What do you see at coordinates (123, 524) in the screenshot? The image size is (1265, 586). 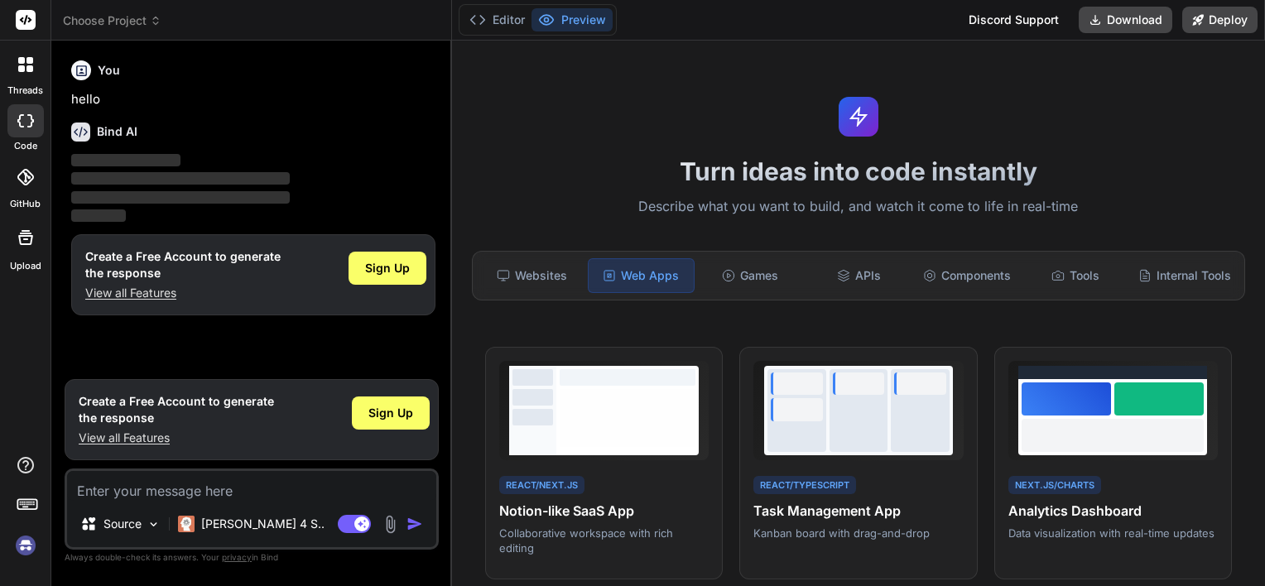 I see `p: Source` at bounding box center [123, 524].